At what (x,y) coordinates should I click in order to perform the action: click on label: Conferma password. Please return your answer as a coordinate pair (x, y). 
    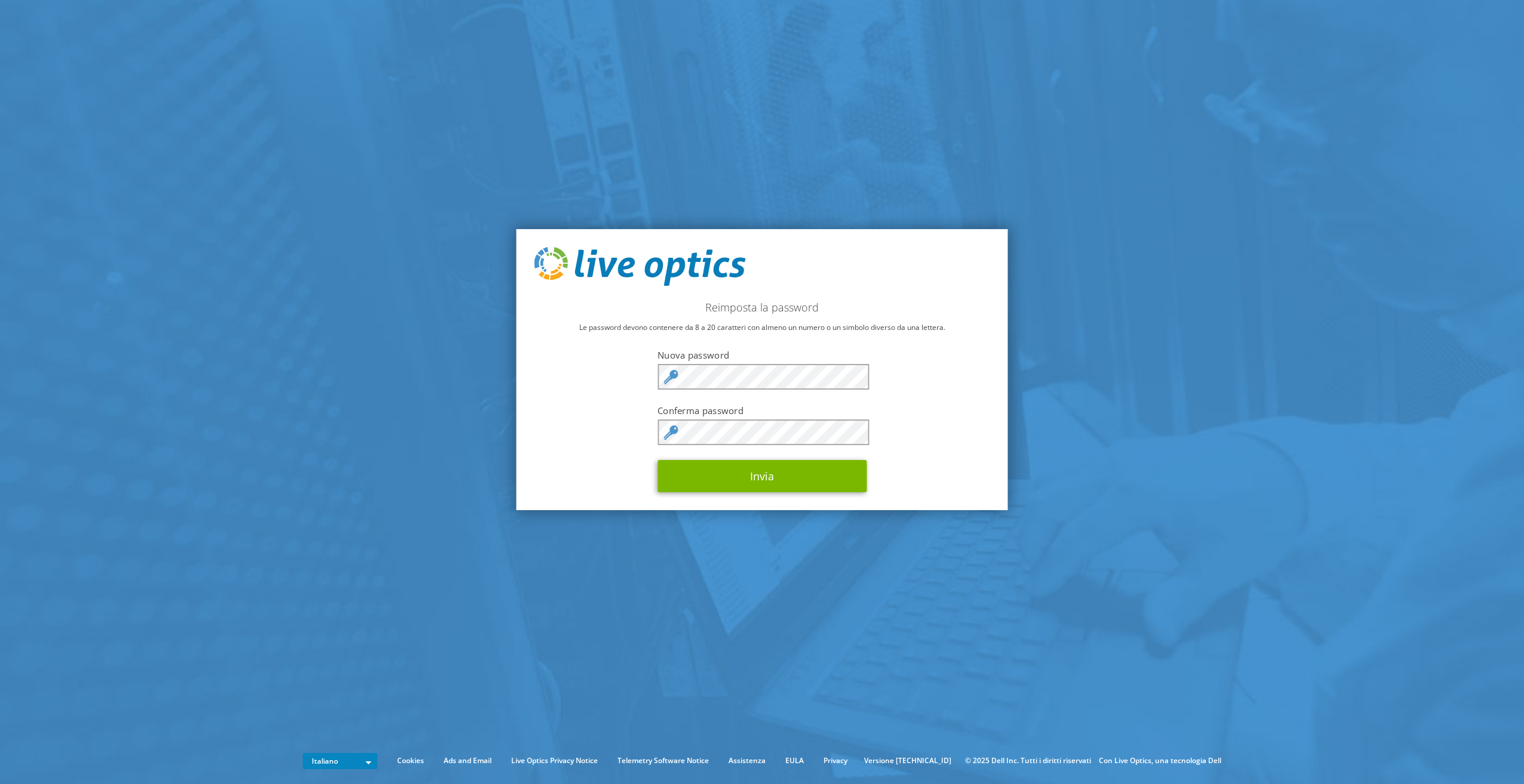
    Looking at the image, I should click on (762, 411).